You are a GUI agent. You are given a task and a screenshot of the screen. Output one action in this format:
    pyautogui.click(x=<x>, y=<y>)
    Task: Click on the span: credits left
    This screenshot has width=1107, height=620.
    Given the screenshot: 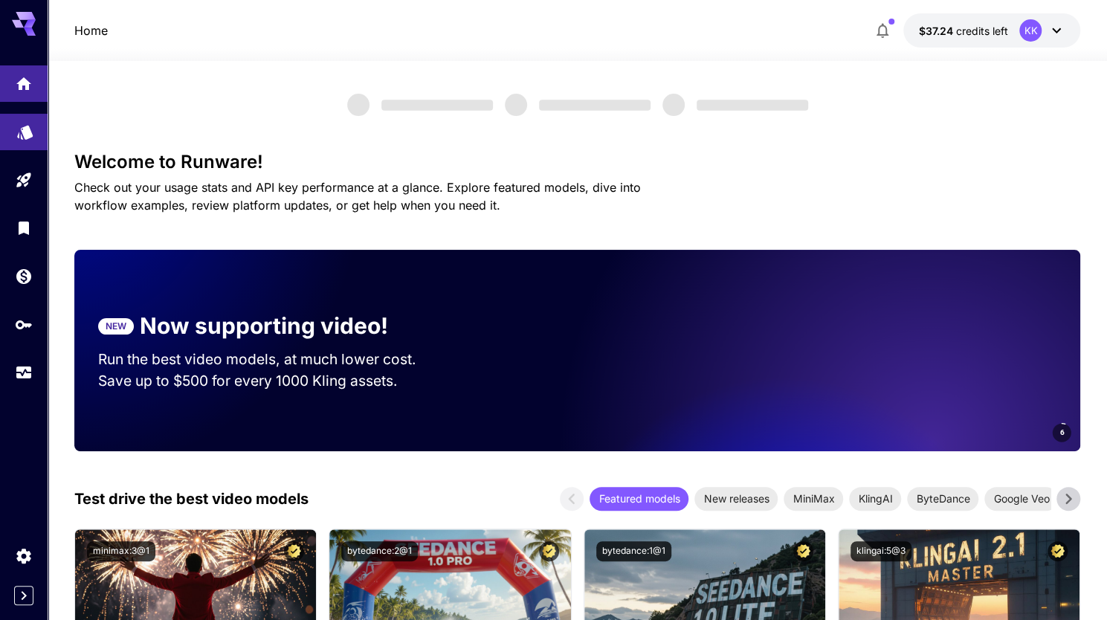 What is the action you would take?
    pyautogui.click(x=981, y=30)
    